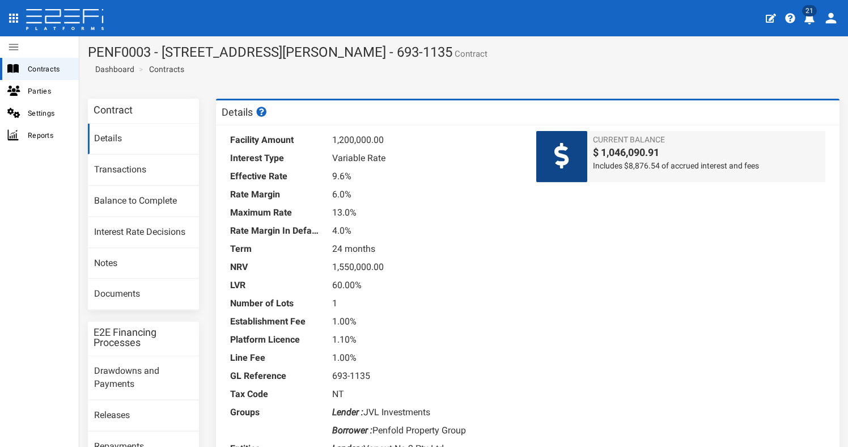 The image size is (848, 447). What do you see at coordinates (49, 91) in the screenshot?
I see `span: Parties` at bounding box center [49, 91].